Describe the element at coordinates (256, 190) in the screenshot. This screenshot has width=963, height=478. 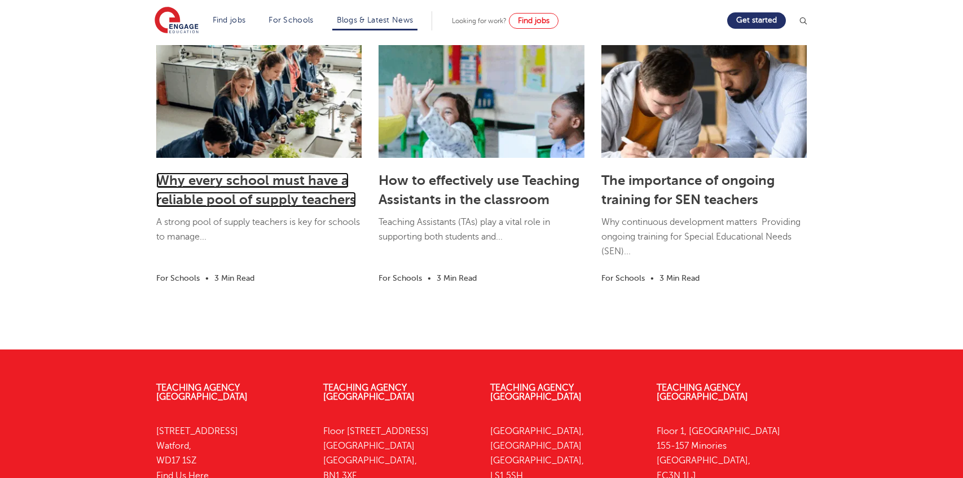
I see `a: Why every school must have a reliable pool of supply teachers` at that location.